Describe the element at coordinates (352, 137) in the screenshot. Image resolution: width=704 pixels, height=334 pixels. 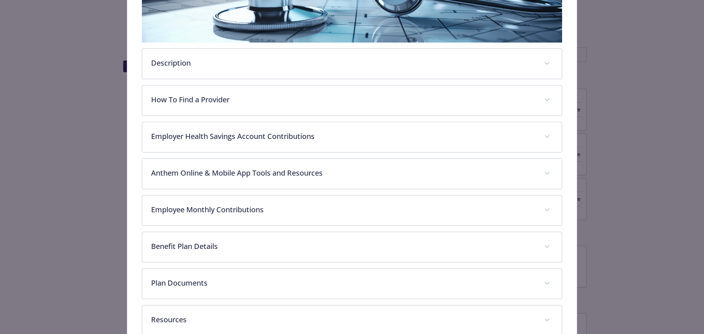
I see `div: Employer Health Savings Account Contributions` at that location.